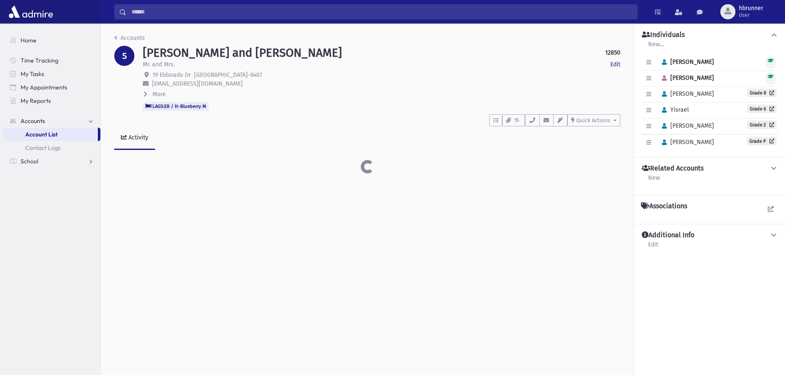  What do you see at coordinates (44, 87) in the screenshot?
I see `span: My Appointments` at bounding box center [44, 87].